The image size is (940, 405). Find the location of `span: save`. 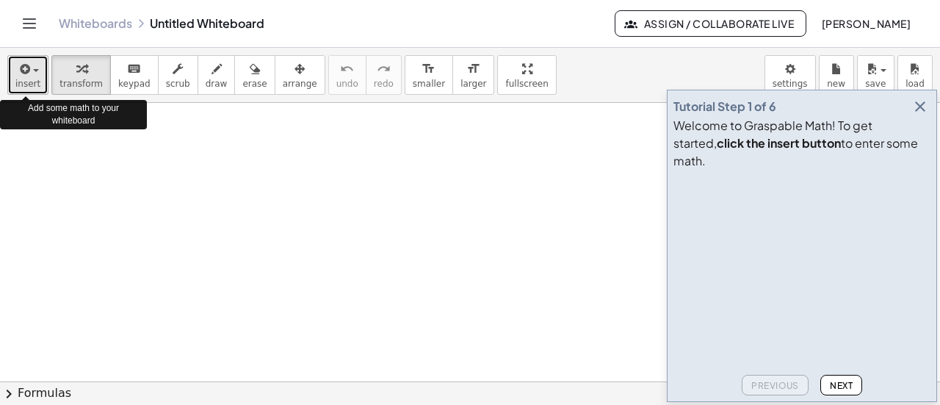

span: save is located at coordinates (876, 84).